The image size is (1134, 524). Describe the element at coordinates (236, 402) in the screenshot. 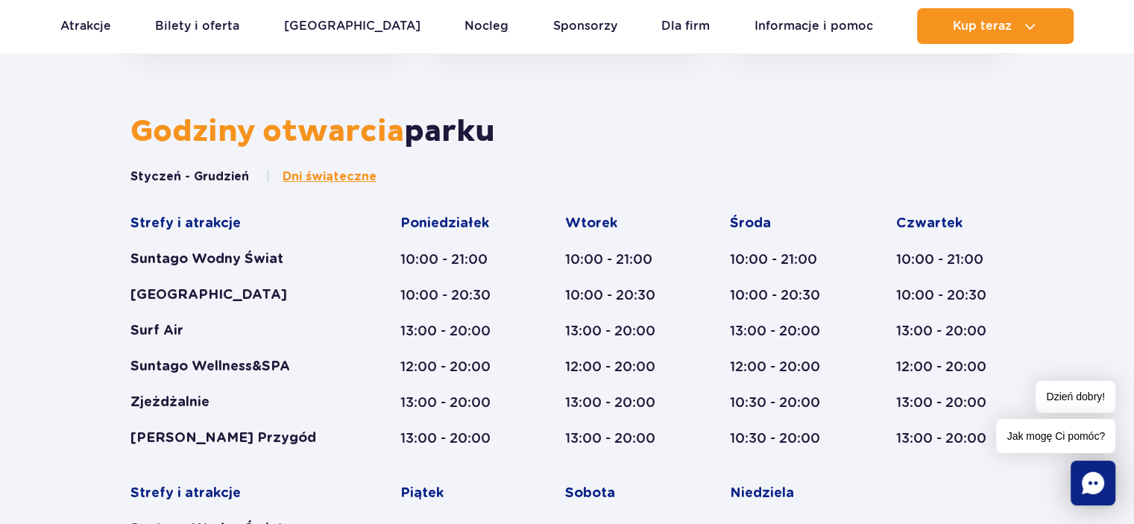

I see `div: Zjeżdżalnie` at that location.